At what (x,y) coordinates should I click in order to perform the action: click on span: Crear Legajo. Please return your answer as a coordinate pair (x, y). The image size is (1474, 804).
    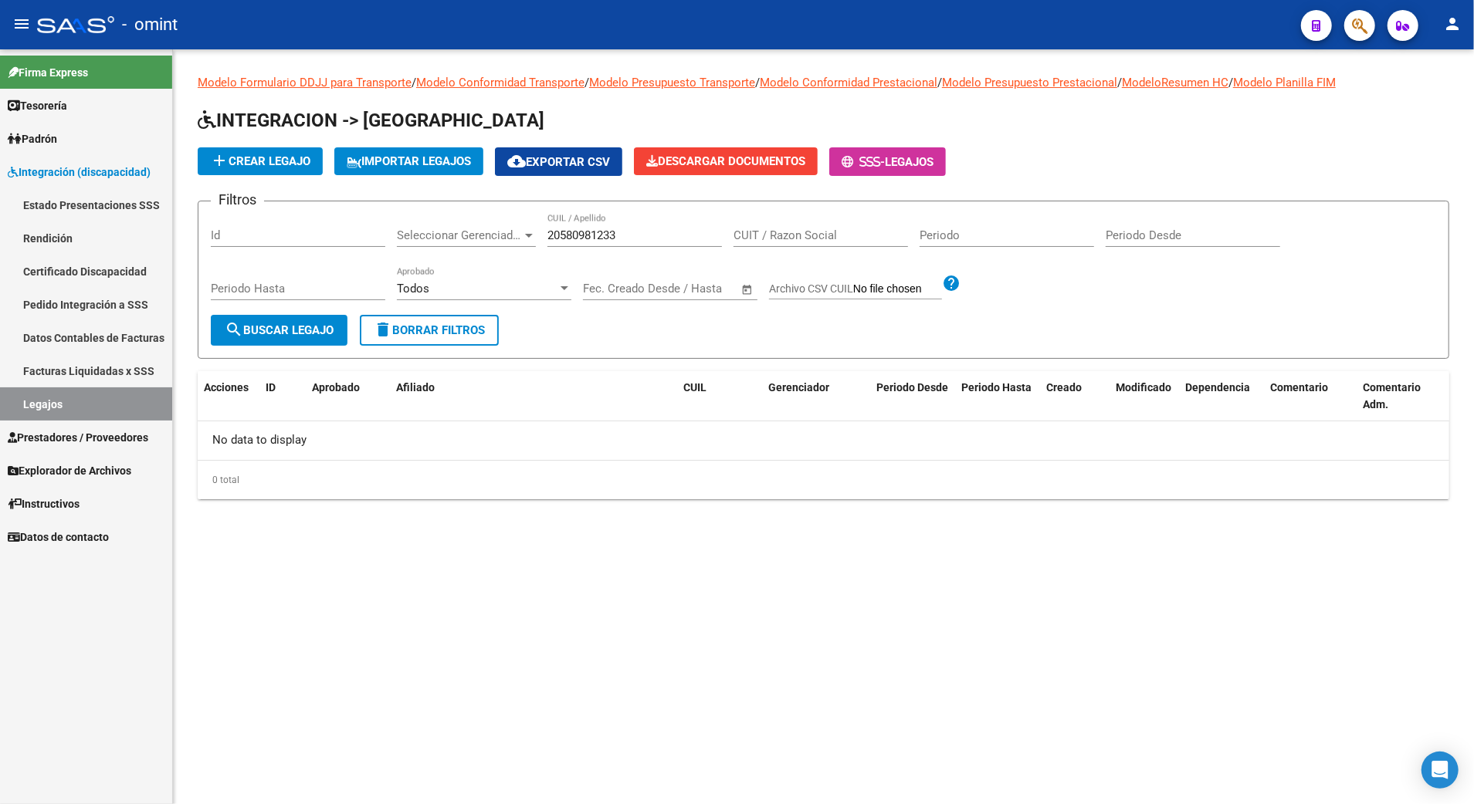
    Looking at the image, I should click on (260, 161).